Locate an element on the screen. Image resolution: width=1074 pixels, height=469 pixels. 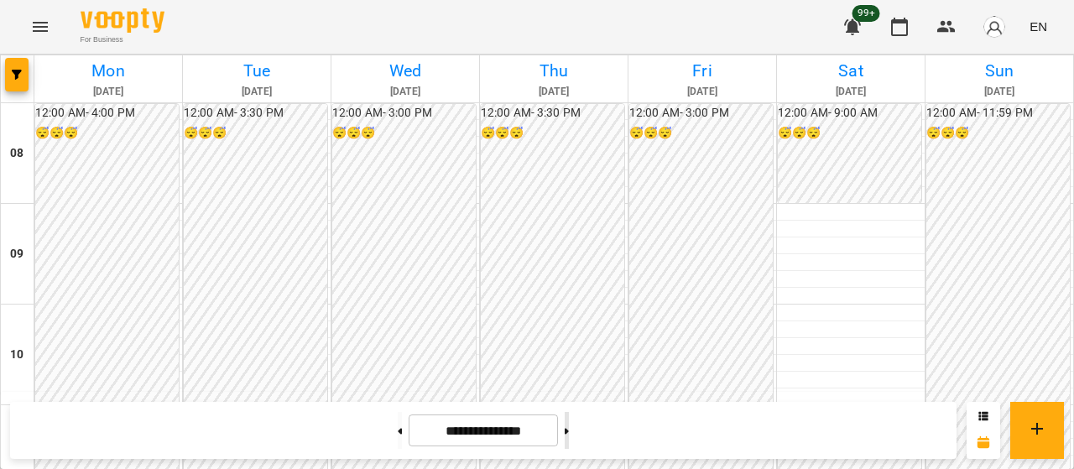
h6: 12:00 AM - 4:00 PM is located at coordinates (107, 113).